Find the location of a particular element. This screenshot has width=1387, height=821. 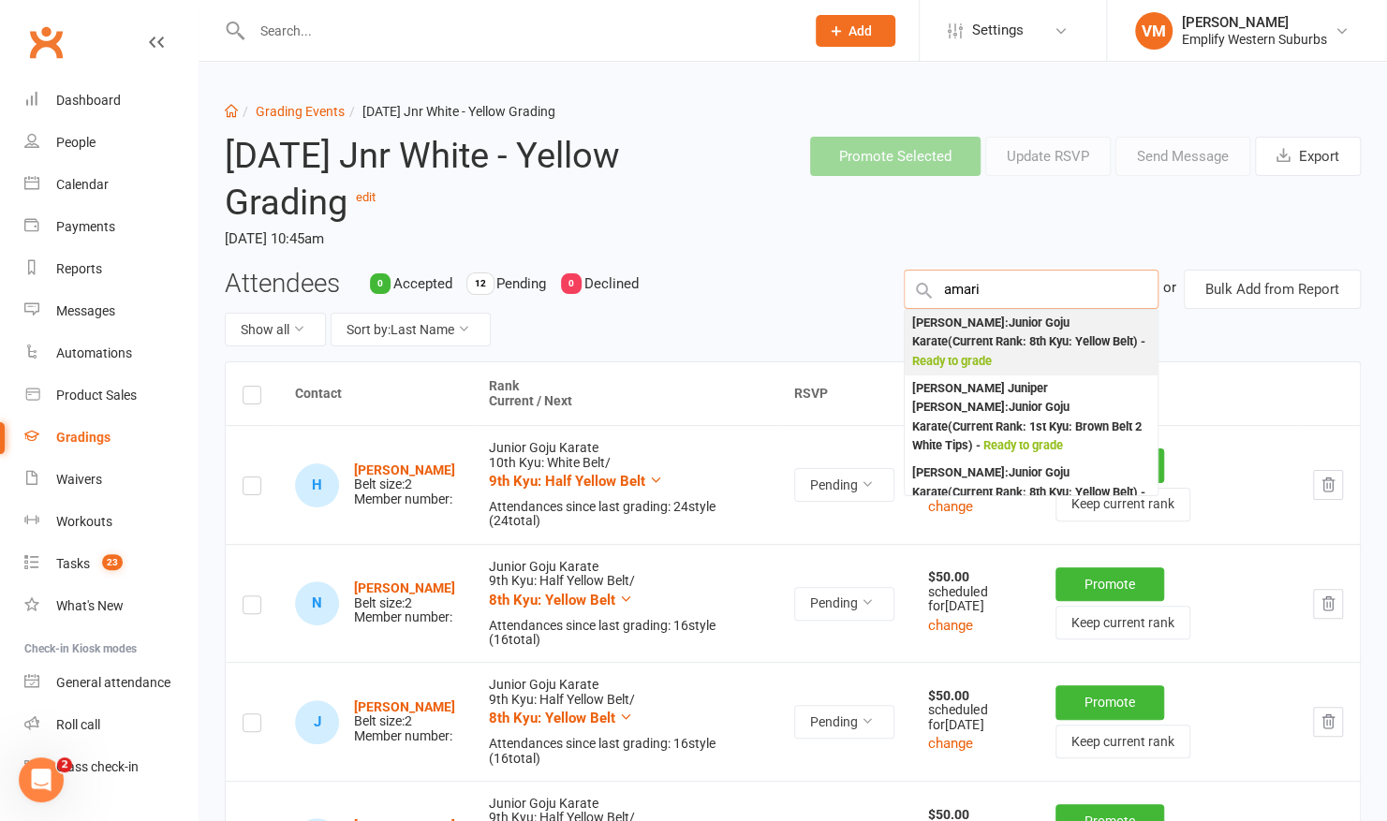

td: Junior Goju Karate 10th Kyu: White Belt / is located at coordinates (625, 484).